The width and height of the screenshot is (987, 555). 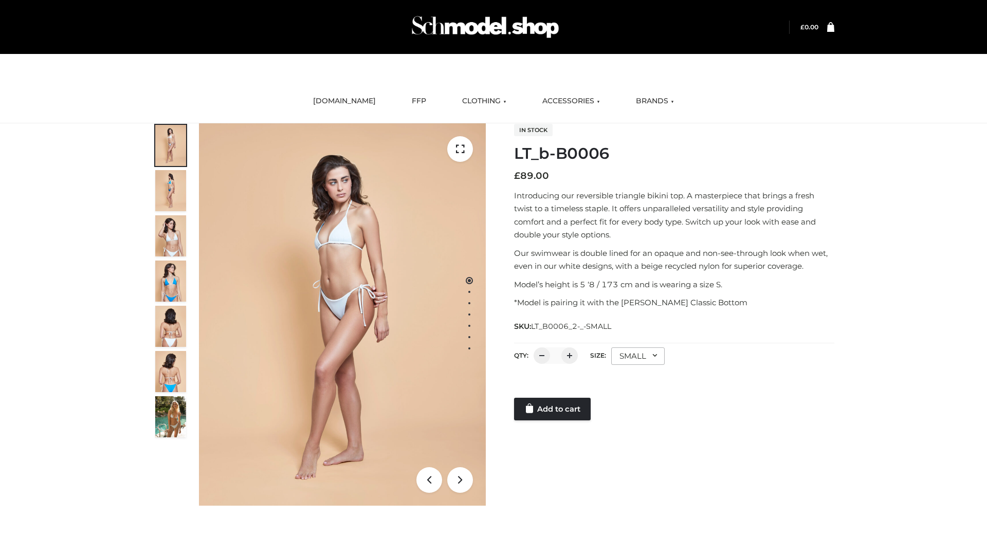 What do you see at coordinates (171, 236) in the screenshot?
I see `img: ArielClassicBikiniTop_CloudNine_AzureSky_OW114ECO_3-scaled.jpg` at bounding box center [171, 236].